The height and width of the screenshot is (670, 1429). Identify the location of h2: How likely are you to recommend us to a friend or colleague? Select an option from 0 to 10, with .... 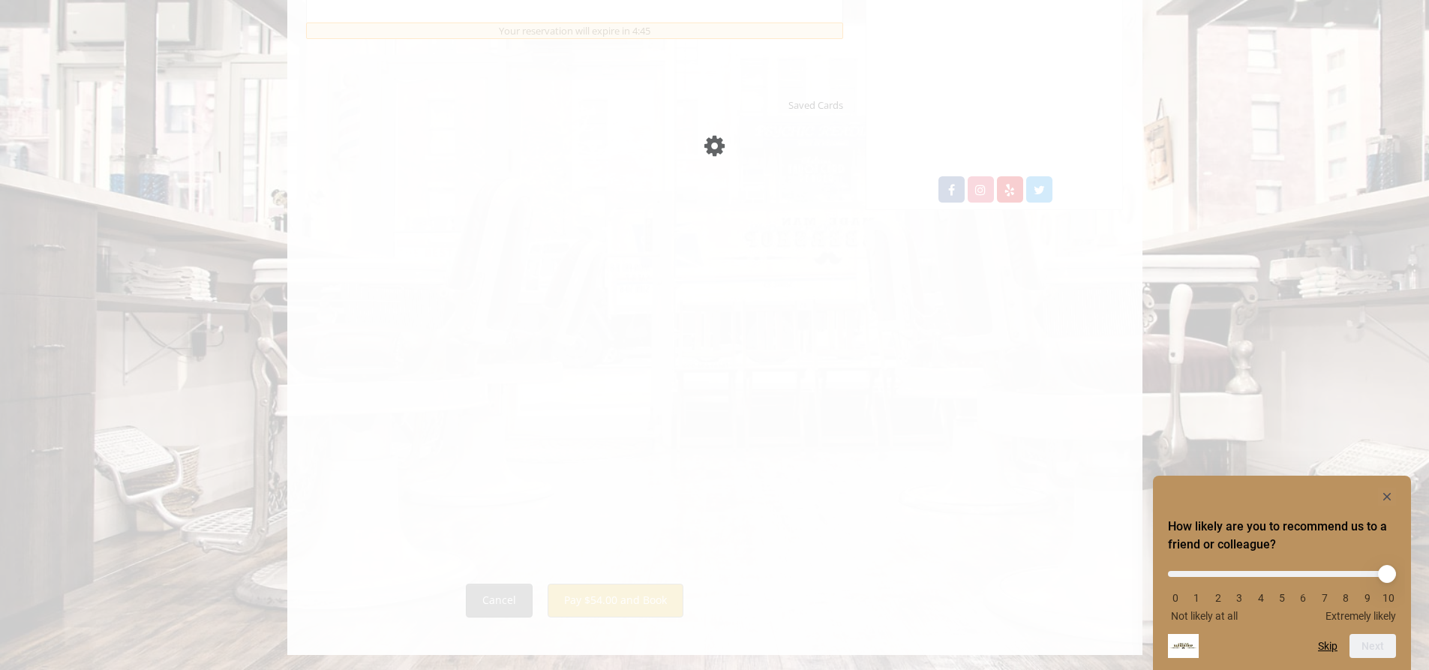
(1282, 536).